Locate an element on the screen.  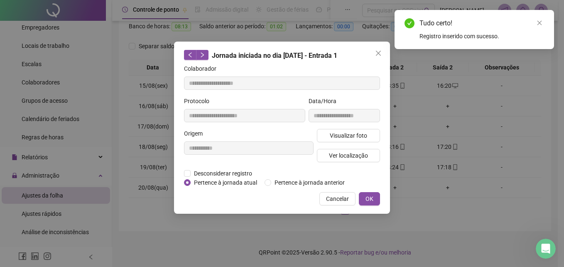
div: Tudo certo! is located at coordinates (482, 23).